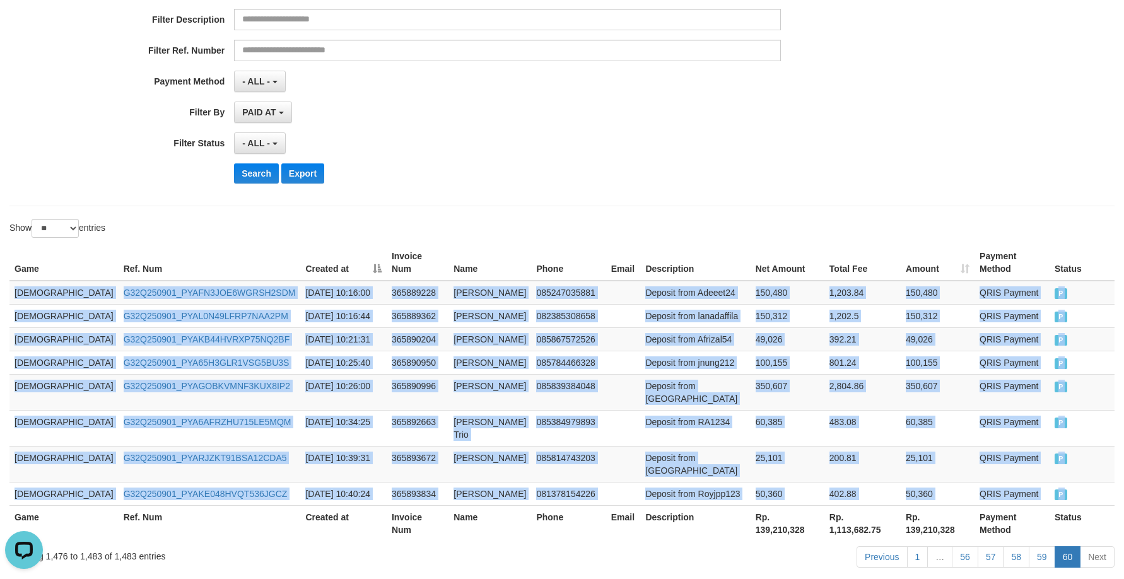  Describe the element at coordinates (862, 493) in the screenshot. I see `td: 402.88` at that location.